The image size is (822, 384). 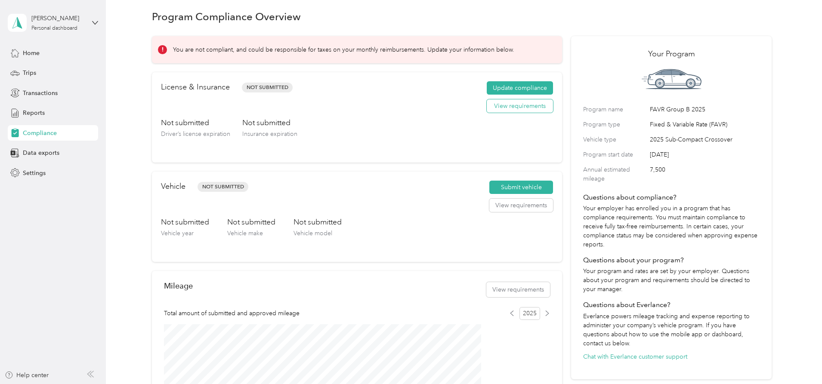 What do you see at coordinates (530, 314) in the screenshot?
I see `span: 2025` at bounding box center [530, 314].